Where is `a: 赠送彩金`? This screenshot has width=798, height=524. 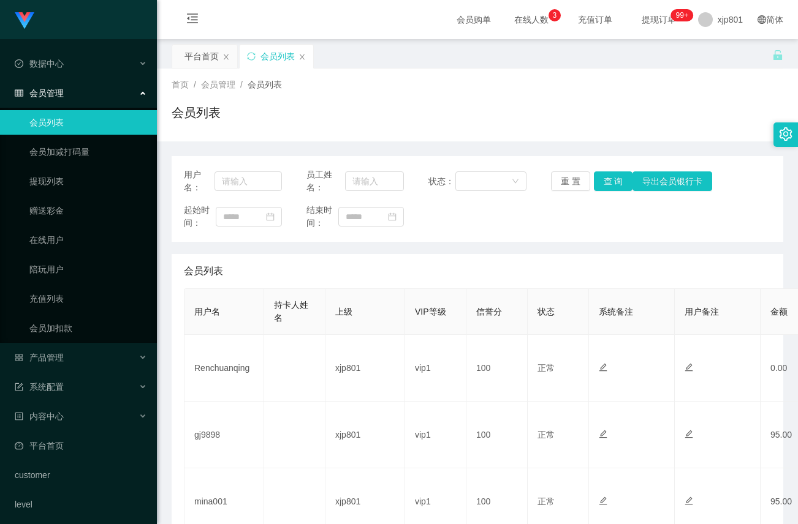 a: 赠送彩金 is located at coordinates (88, 211).